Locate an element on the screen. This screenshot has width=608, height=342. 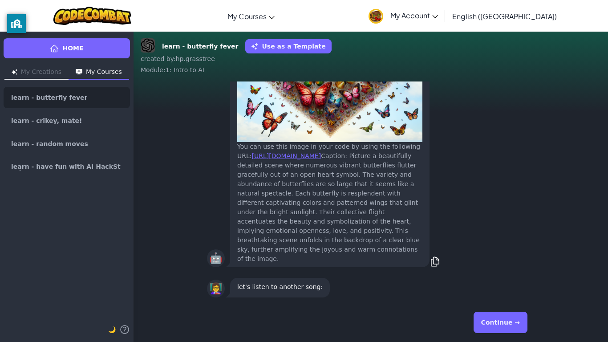
img: DALL-E 3 is located at coordinates (148, 45).